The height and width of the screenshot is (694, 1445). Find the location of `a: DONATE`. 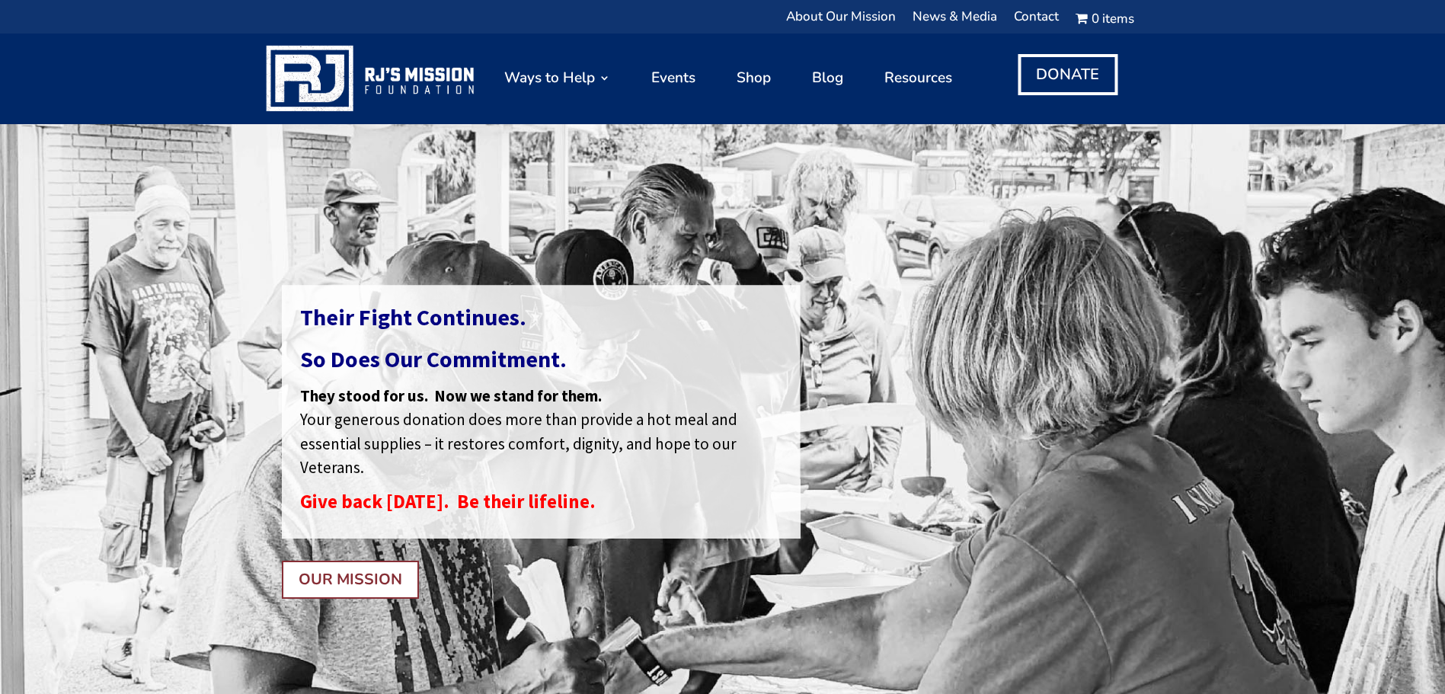

a: DONATE is located at coordinates (1068, 75).